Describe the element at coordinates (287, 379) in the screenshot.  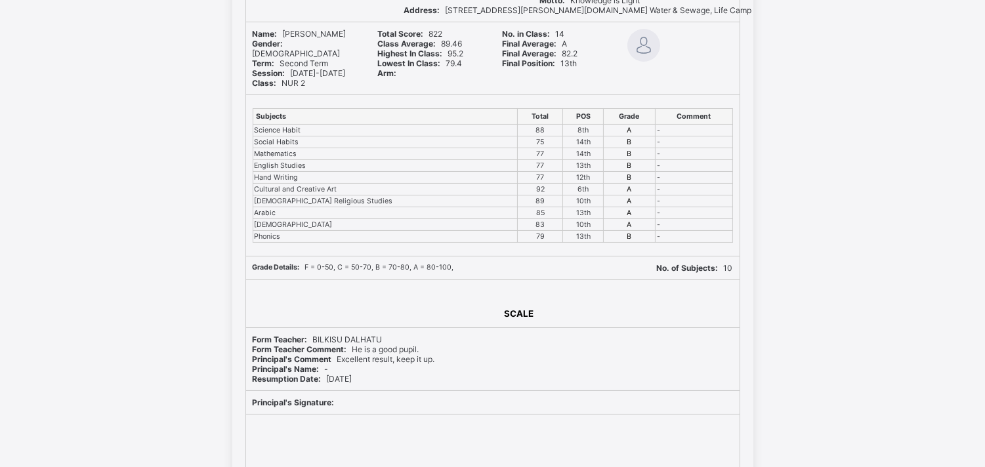
I see `b: Resumption Date:` at that location.